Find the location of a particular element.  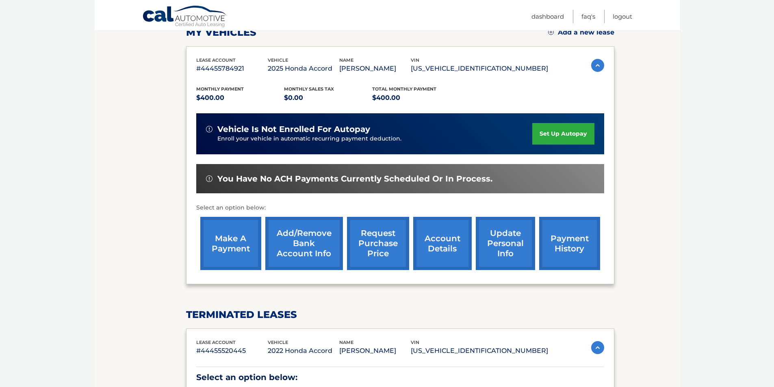

a: request purchase price is located at coordinates (378, 243).